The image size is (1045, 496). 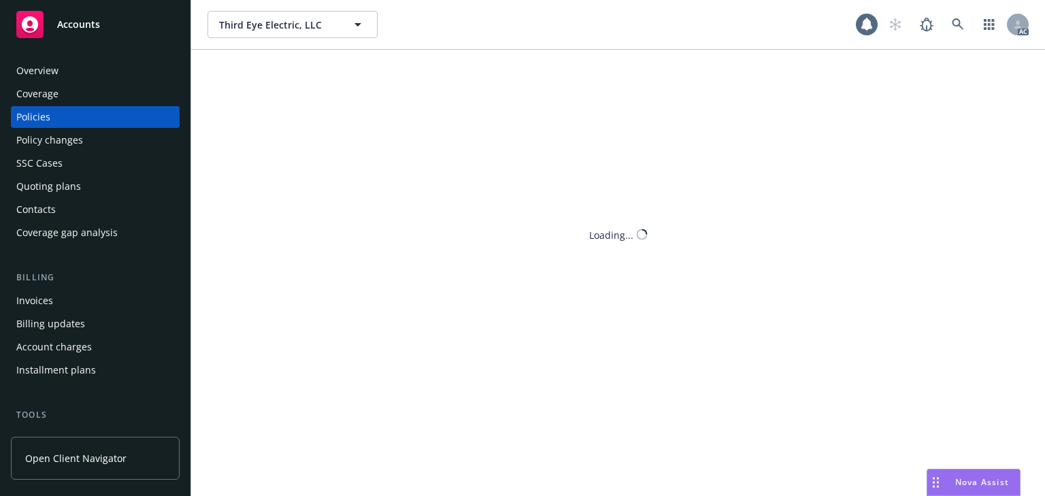 What do you see at coordinates (927, 24) in the screenshot?
I see `a: Report a Bug` at bounding box center [927, 24].